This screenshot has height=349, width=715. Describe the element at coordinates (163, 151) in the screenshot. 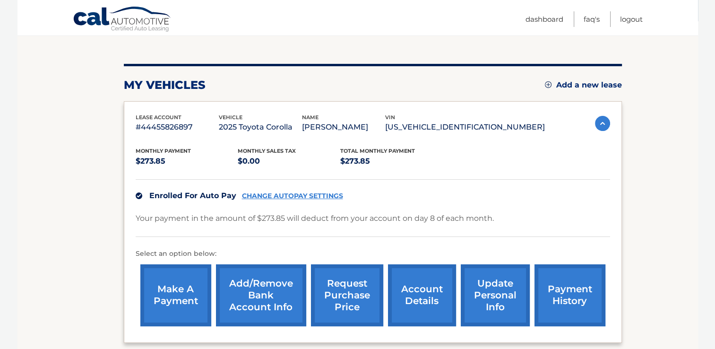

I see `span: Monthly Payment` at that location.